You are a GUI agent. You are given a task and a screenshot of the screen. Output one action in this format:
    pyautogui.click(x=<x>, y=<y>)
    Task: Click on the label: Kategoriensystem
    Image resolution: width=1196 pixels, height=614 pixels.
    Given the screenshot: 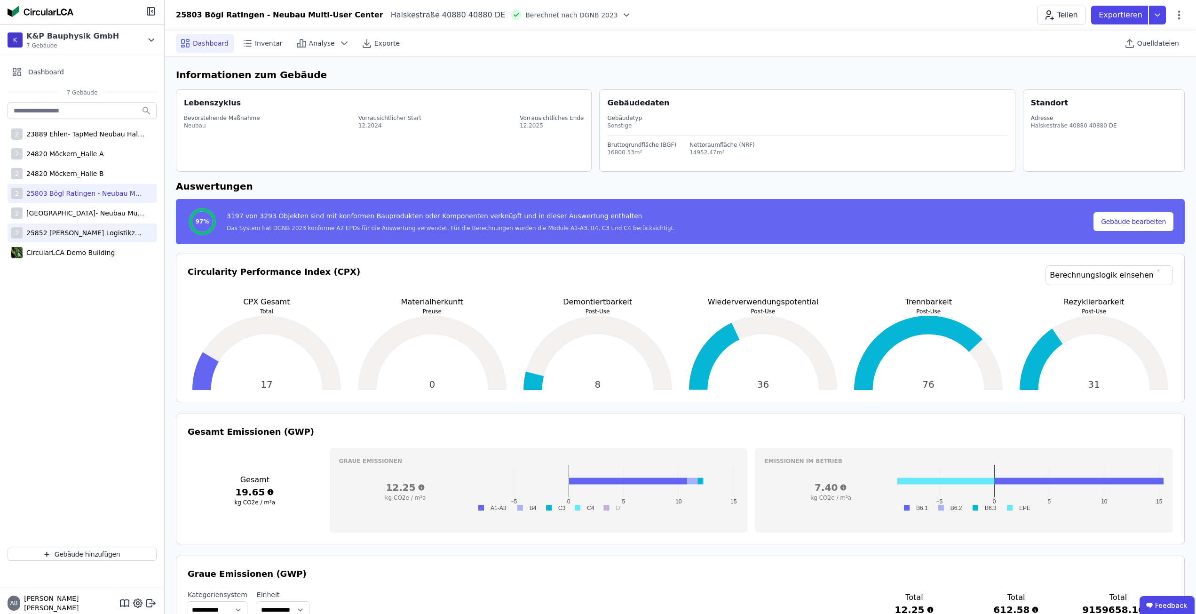 What is the action you would take?
    pyautogui.click(x=217, y=595)
    